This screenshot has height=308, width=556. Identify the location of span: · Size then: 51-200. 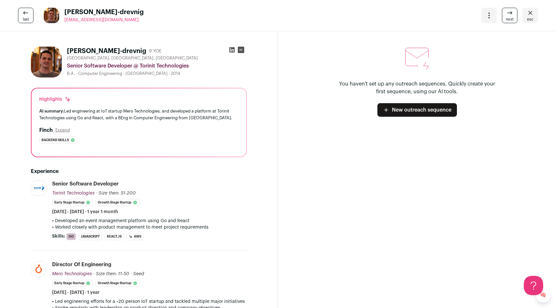
(116, 193).